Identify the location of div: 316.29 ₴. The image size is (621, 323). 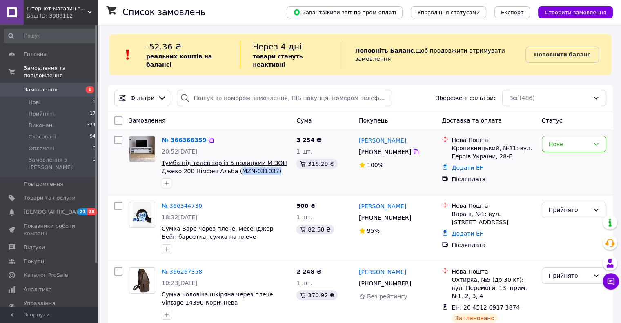
(317, 164).